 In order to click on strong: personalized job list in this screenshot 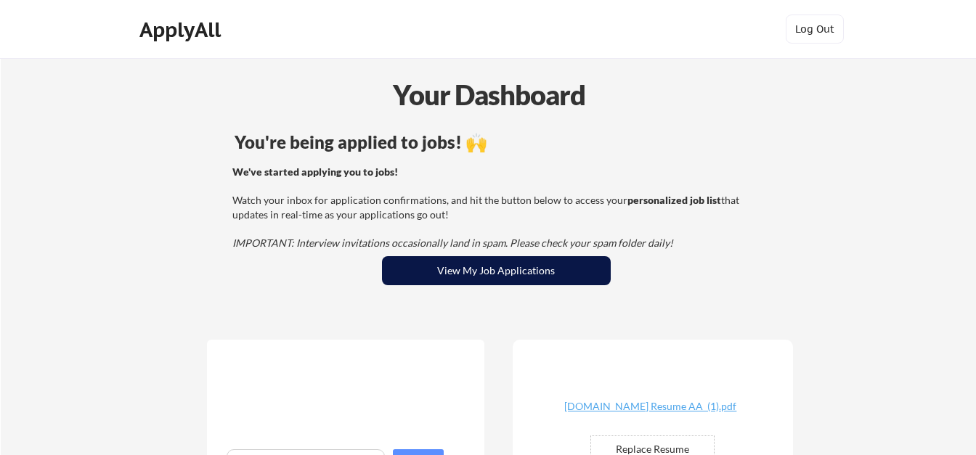, I will do `click(674, 200)`.